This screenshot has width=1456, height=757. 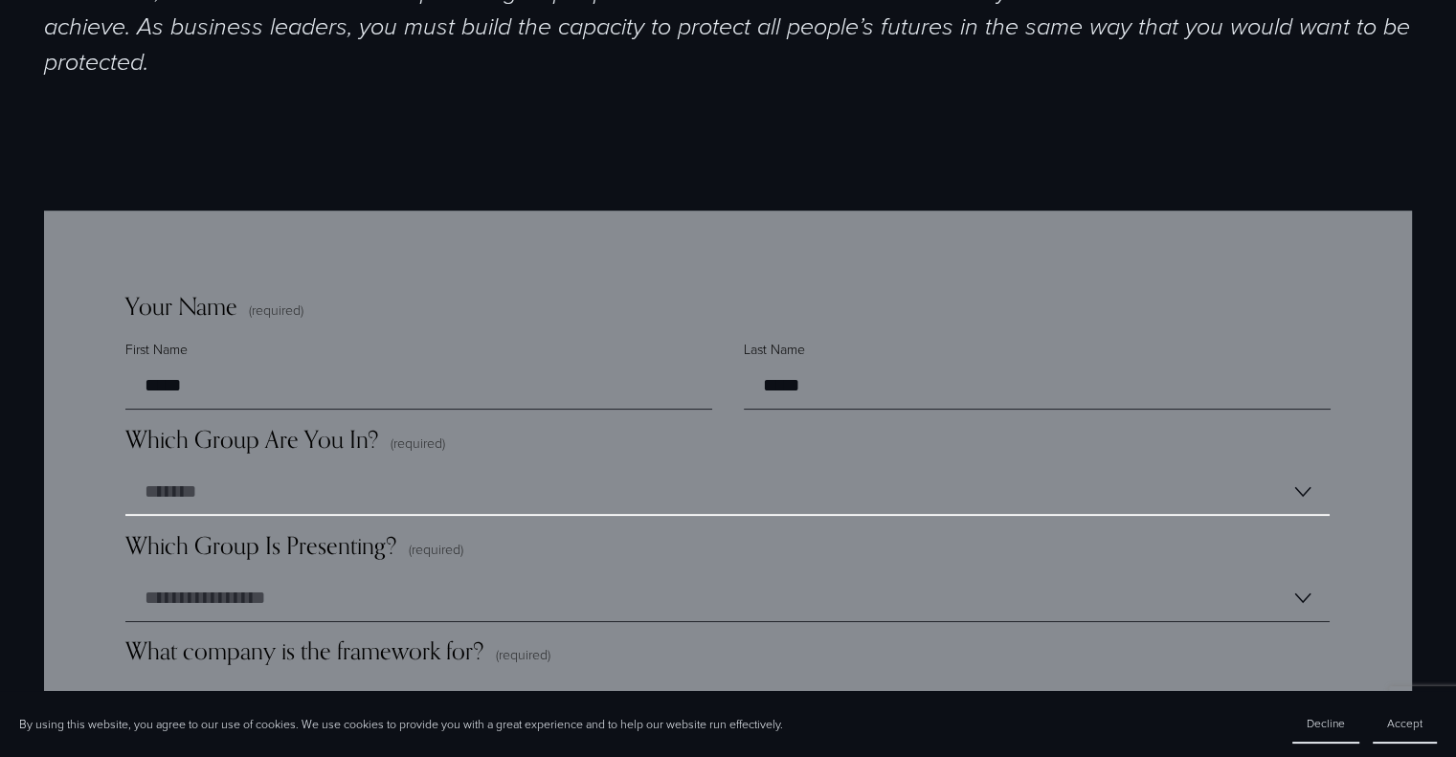 I want to click on span: Which Group Are You In?, so click(x=252, y=439).